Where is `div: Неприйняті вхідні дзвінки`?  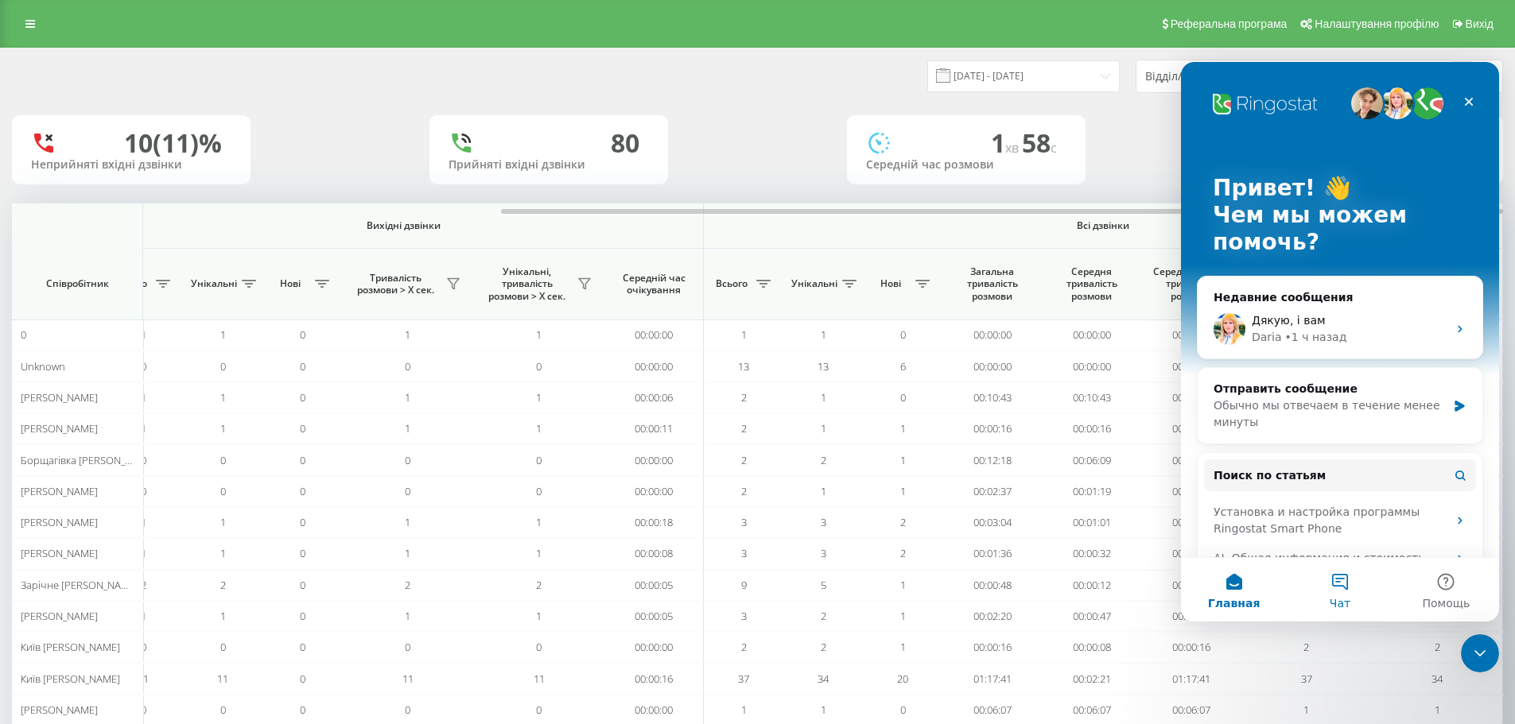 div: Неприйняті вхідні дзвінки is located at coordinates (131, 165).